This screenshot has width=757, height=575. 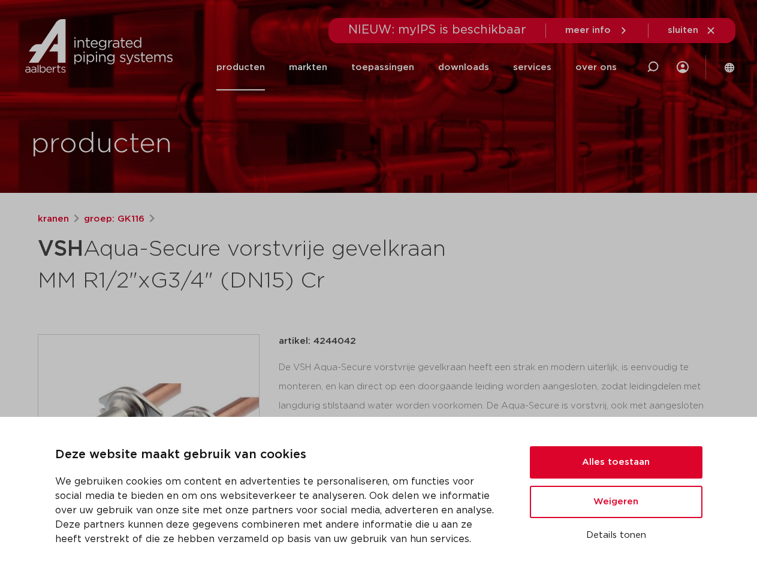 I want to click on img: Product Image for VSH Aqua-Secure vorstvrije gevelkraan MM R1/2"xG3/4" (DN15) Cr, so click(x=149, y=445).